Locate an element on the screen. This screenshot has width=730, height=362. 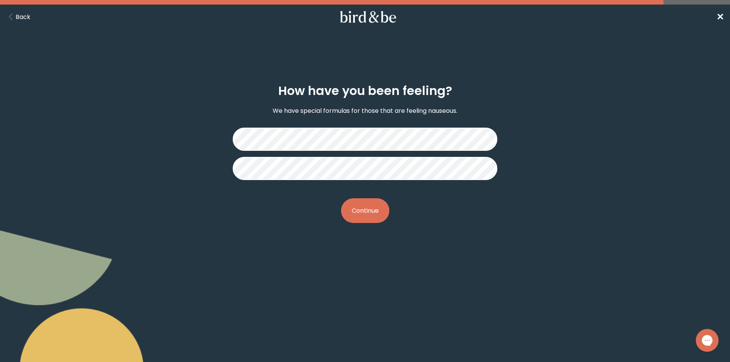
button: Gorgias live chat is located at coordinates (15, 14).